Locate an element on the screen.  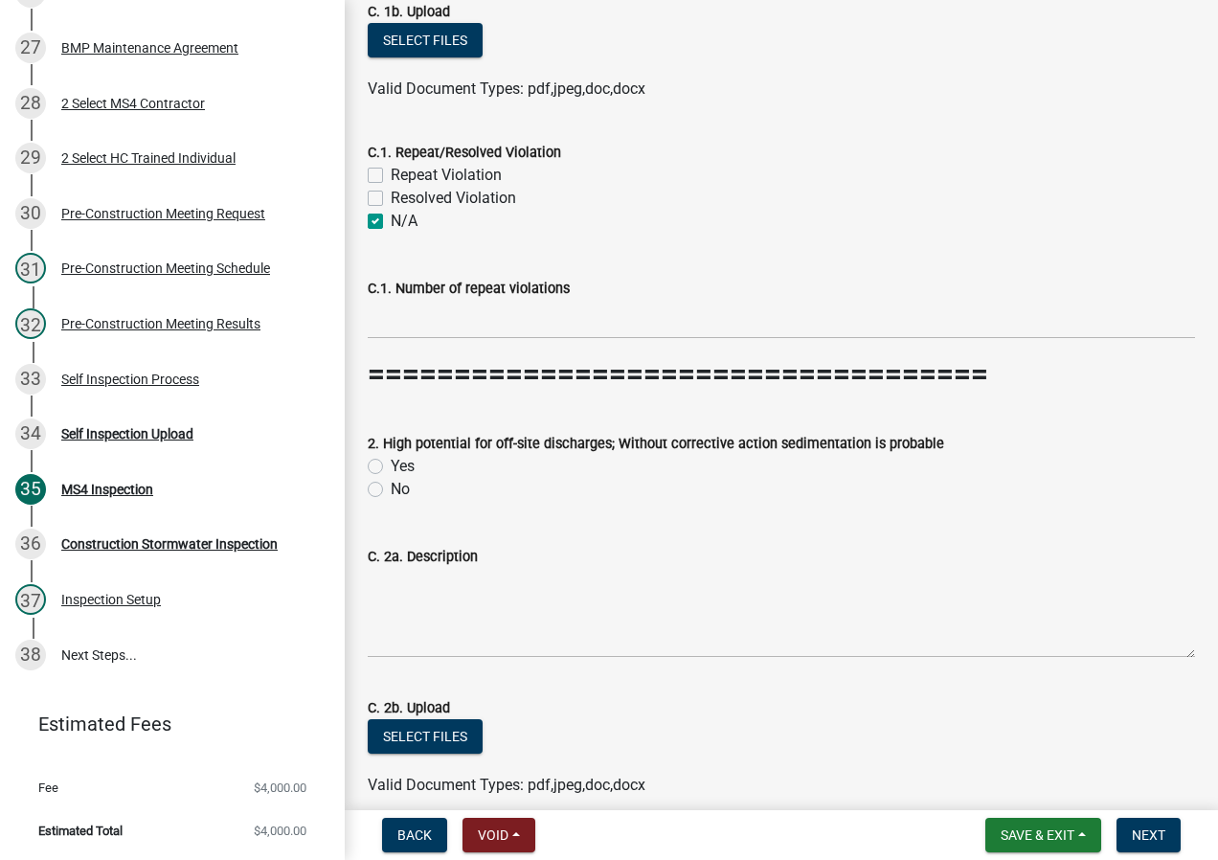
div: Pre-Construction Meeting Results is located at coordinates (161, 324).